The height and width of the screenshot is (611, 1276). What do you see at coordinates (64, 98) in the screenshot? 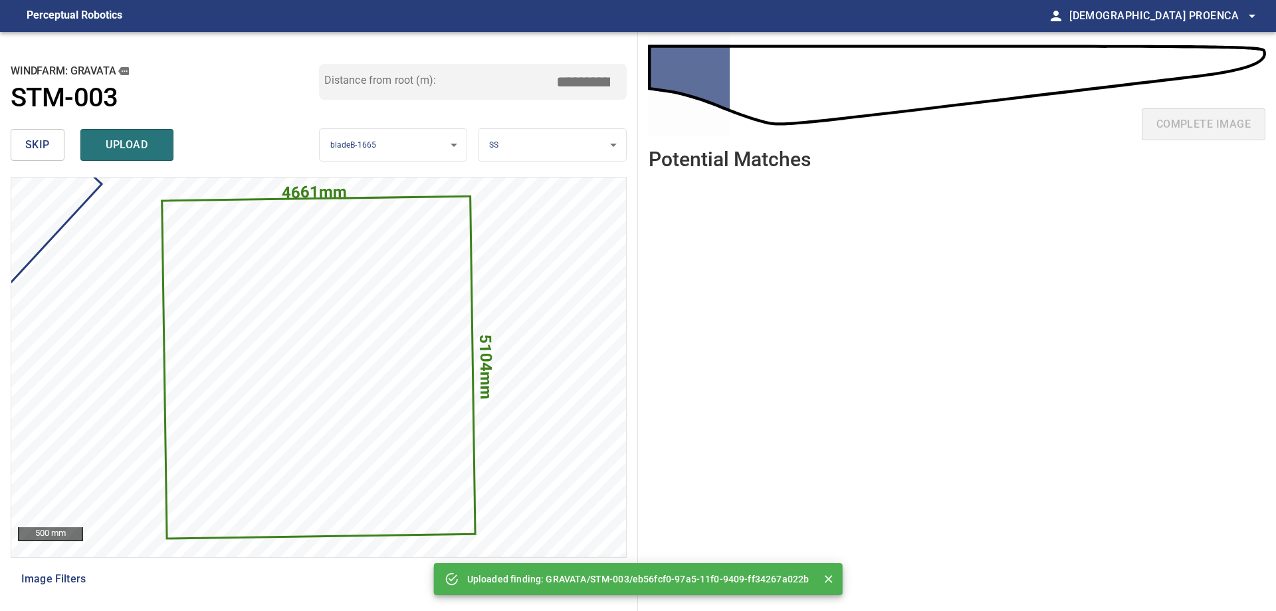
I see `h1: STM-003` at bounding box center [64, 98].